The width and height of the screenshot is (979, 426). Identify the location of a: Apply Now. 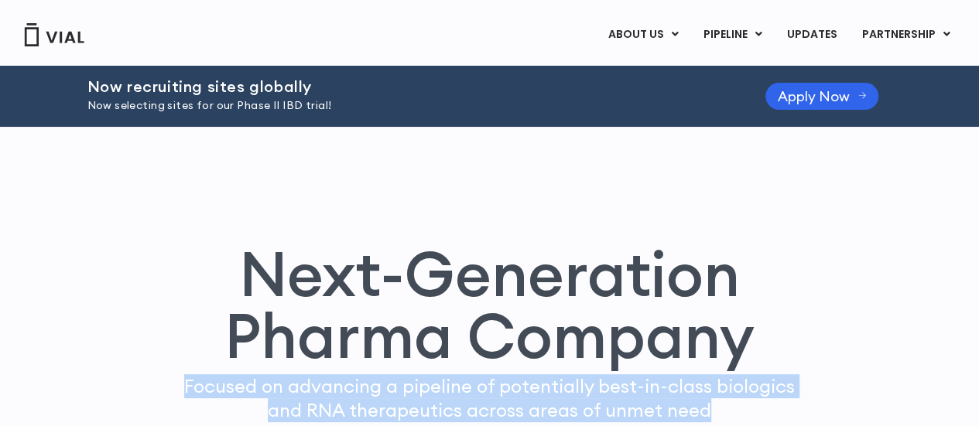
(822, 96).